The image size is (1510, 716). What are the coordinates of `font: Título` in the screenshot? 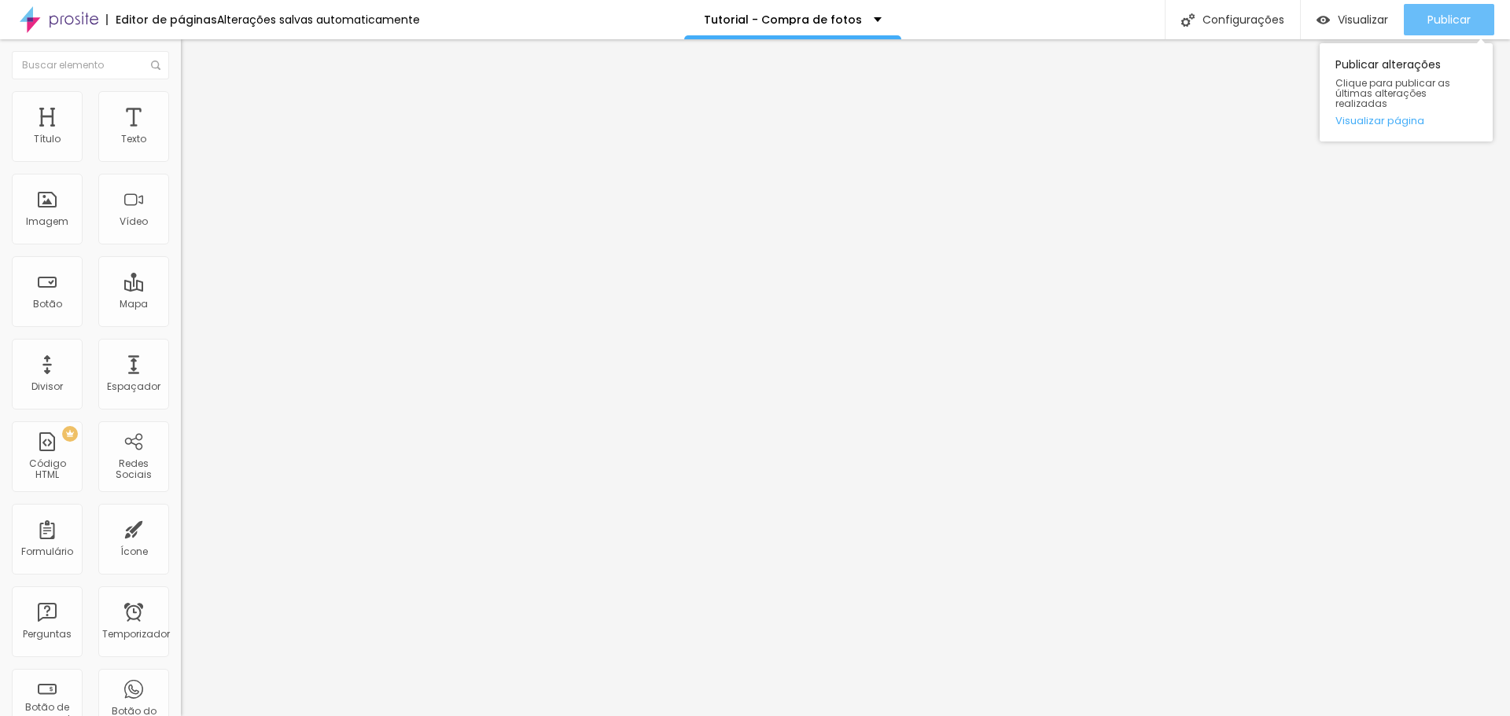 It's located at (47, 138).